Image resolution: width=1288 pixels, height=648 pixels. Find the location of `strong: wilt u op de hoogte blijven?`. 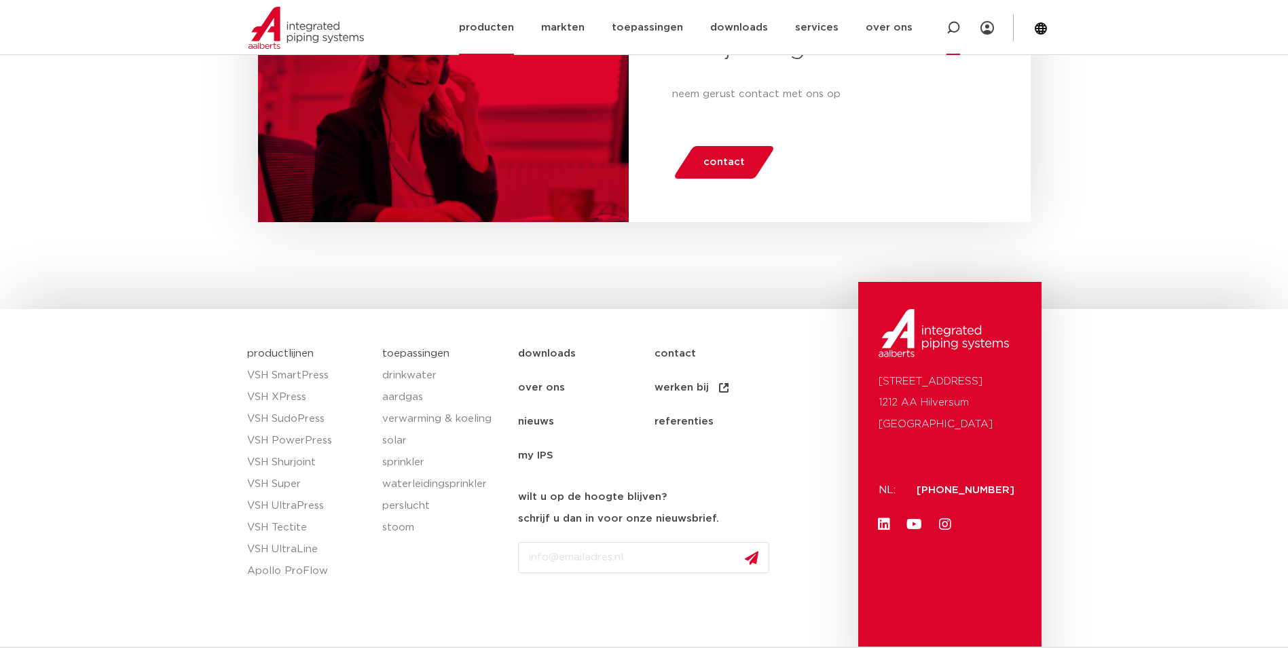

strong: wilt u op de hoogte blijven? is located at coordinates (592, 496).